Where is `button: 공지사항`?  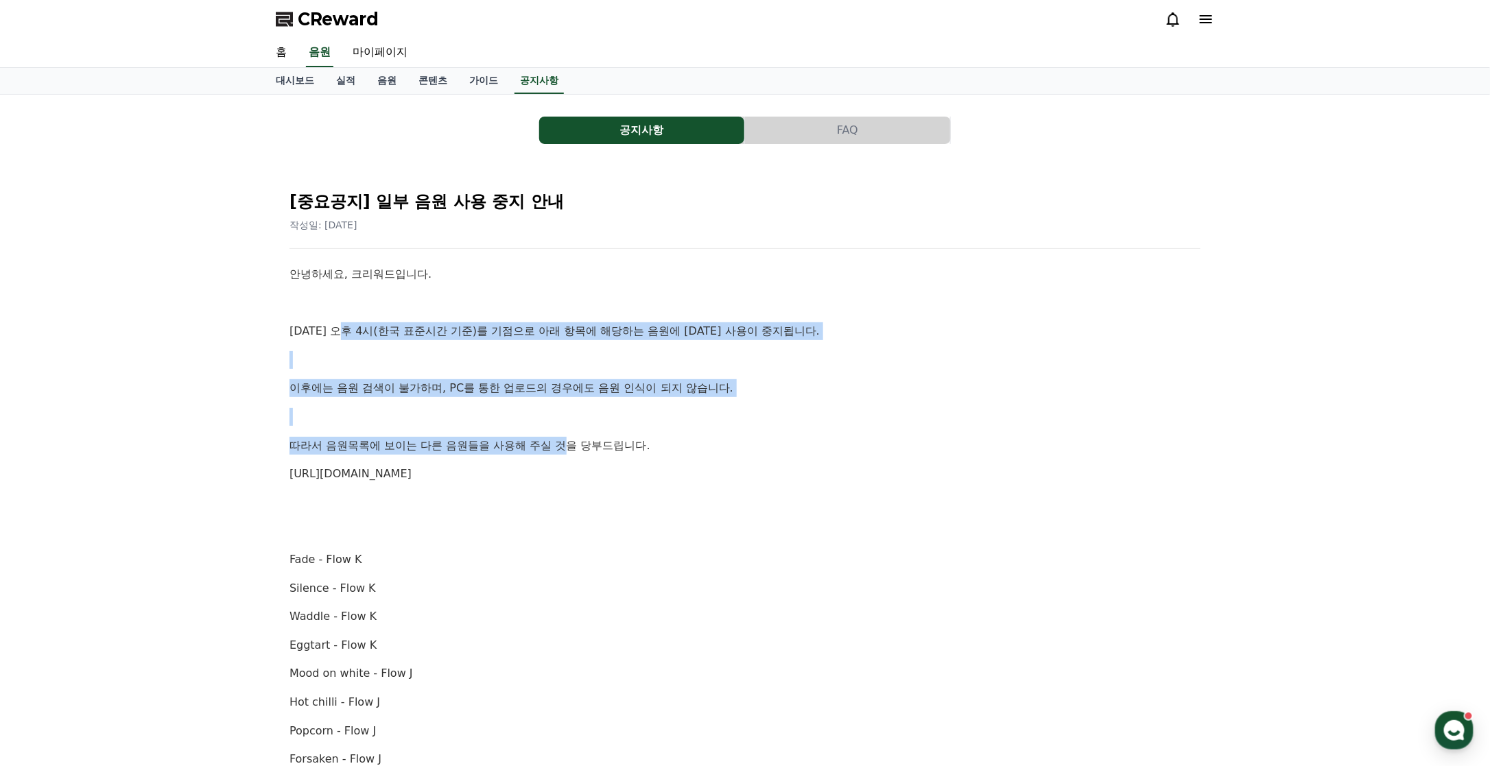 button: 공지사항 is located at coordinates (641, 130).